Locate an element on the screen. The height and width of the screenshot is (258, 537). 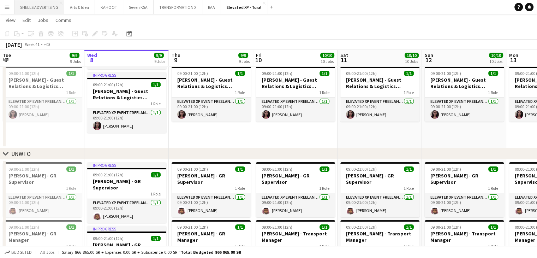
span: 8 is located at coordinates (91, 60).